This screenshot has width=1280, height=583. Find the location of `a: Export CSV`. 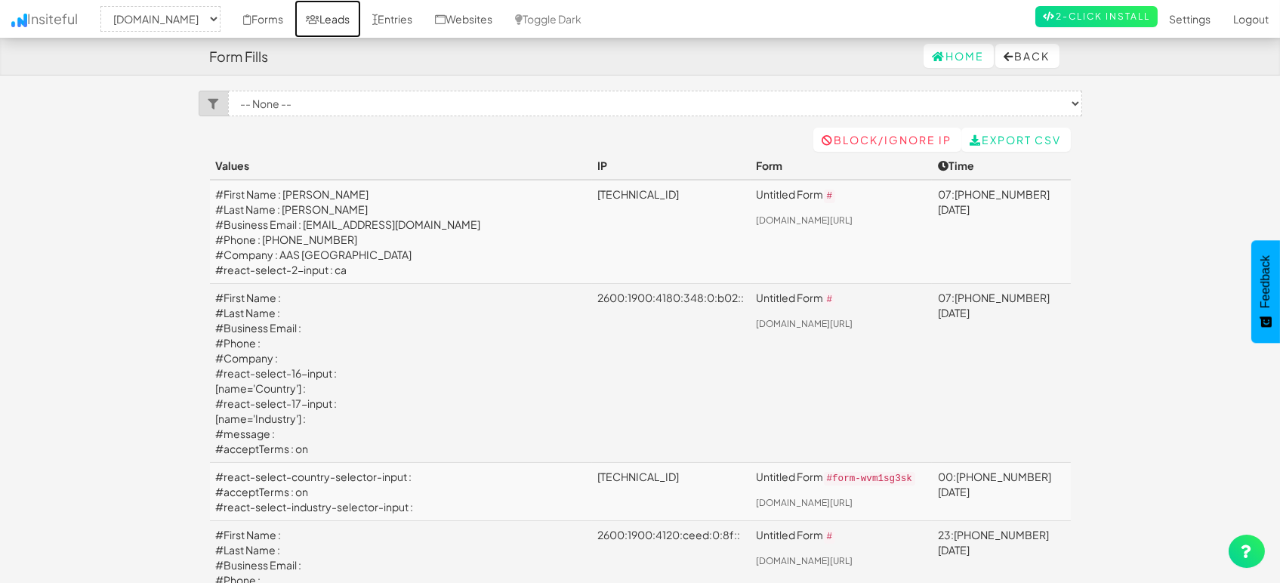

a: Export CSV is located at coordinates (1016, 140).